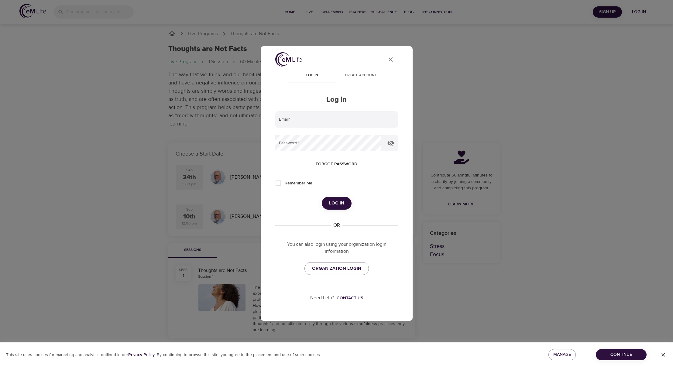 The width and height of the screenshot is (673, 367). What do you see at coordinates (298, 183) in the screenshot?
I see `span: Remember Me` at bounding box center [298, 183].